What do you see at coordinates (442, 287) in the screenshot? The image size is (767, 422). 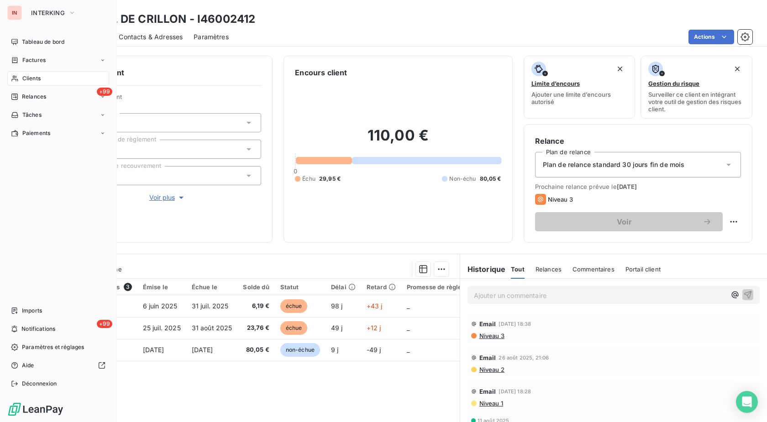 I see `div: Promesse de règlement` at bounding box center [442, 287].